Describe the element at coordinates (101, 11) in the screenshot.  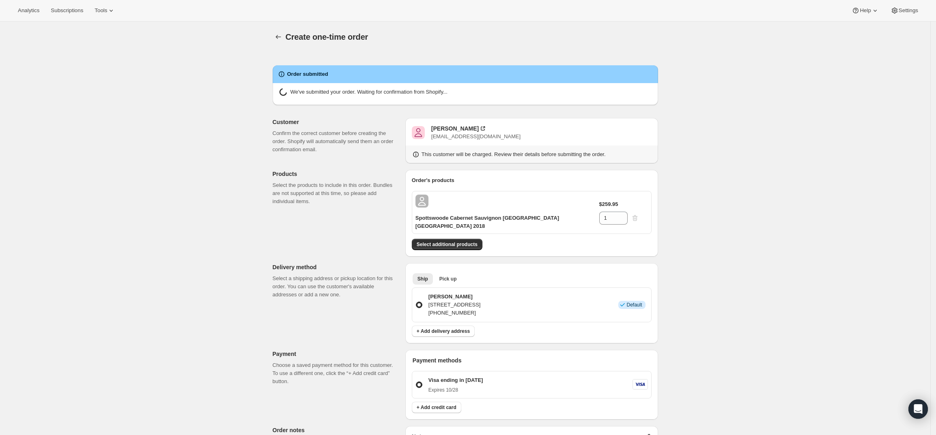
I see `span: Tools` at that location.